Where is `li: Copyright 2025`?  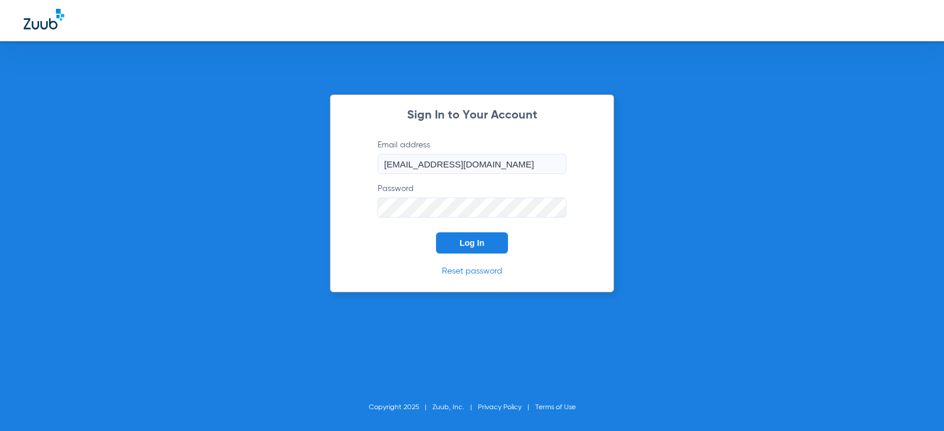 li: Copyright 2025 is located at coordinates (401, 408).